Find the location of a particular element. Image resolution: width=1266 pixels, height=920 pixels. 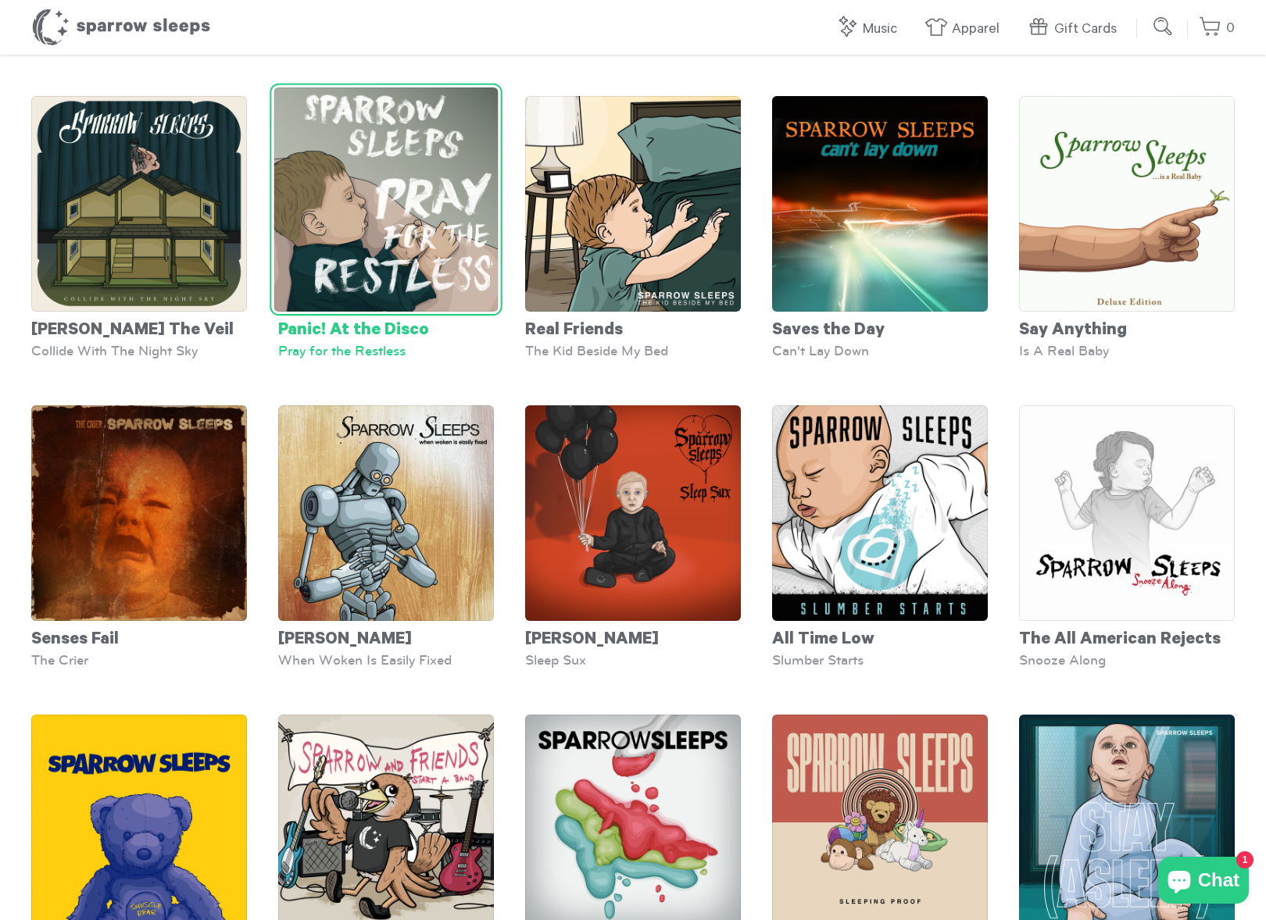

h1: Sparrow Sleeps is located at coordinates (121, 27).